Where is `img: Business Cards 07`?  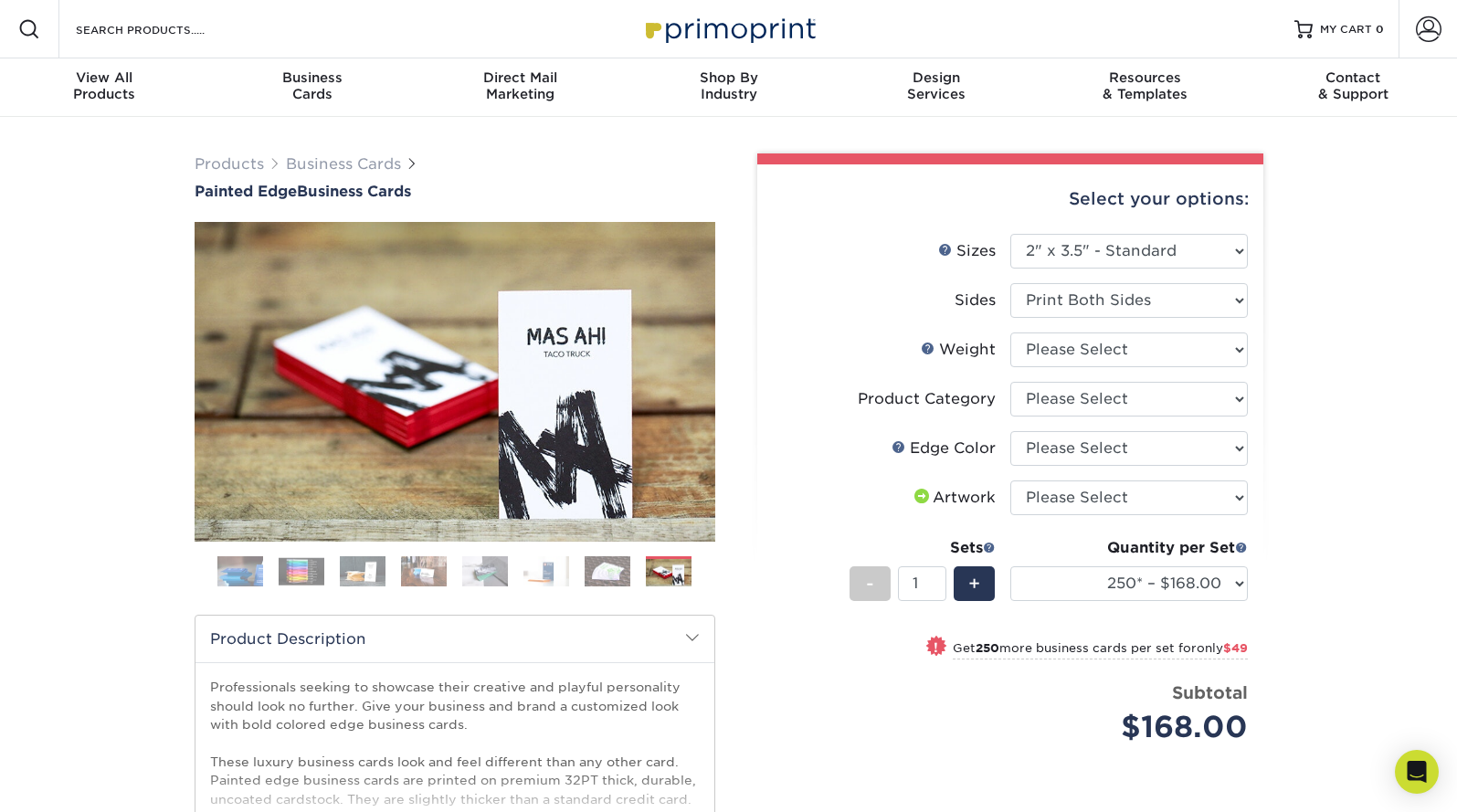
img: Business Cards 07 is located at coordinates (608, 571).